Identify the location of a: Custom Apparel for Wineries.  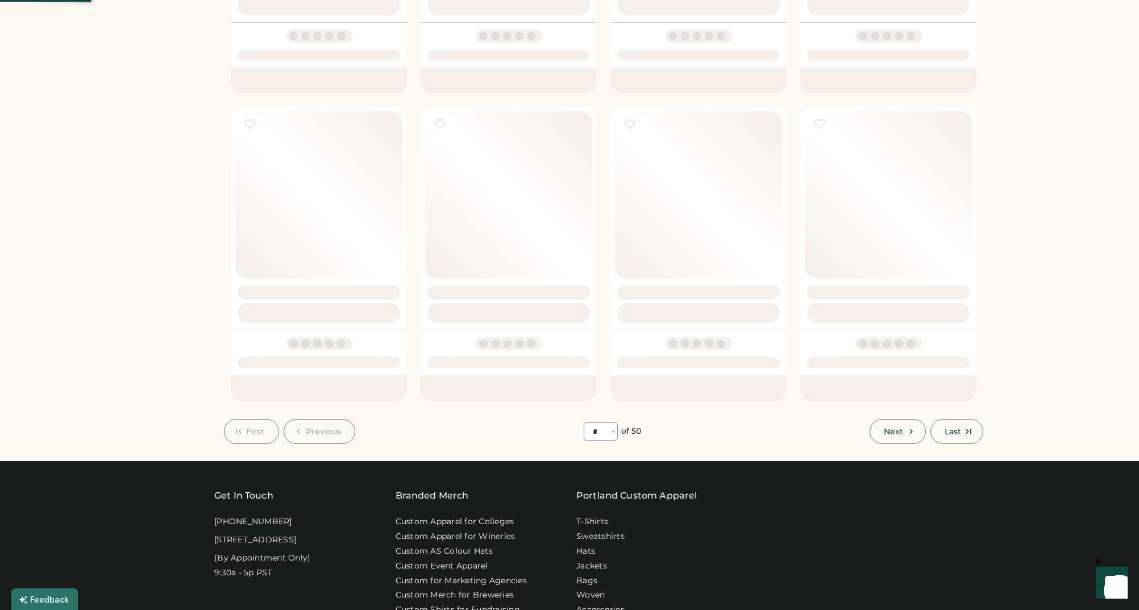
(455, 536).